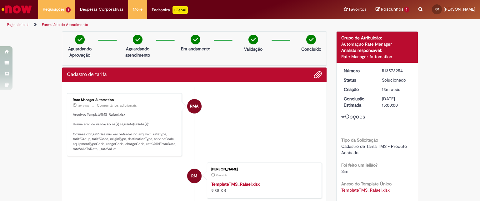  I want to click on dt: Criação, so click(358, 89).